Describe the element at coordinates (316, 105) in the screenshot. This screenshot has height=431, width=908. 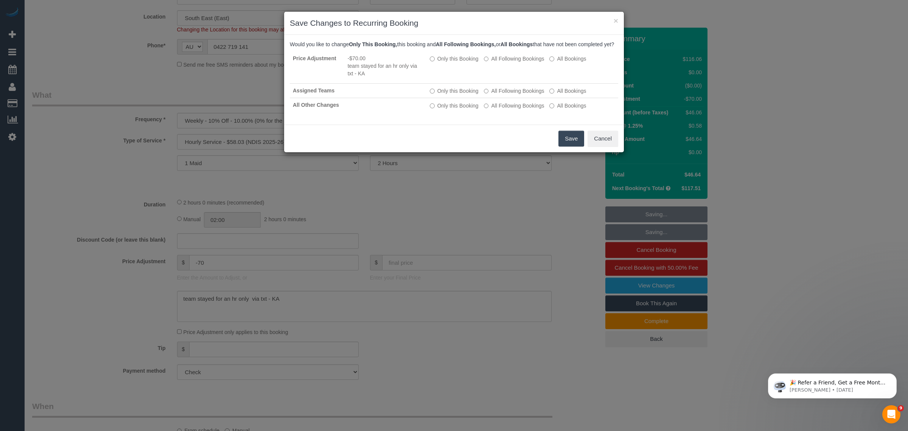
I see `strong: All Other Changes` at that location.